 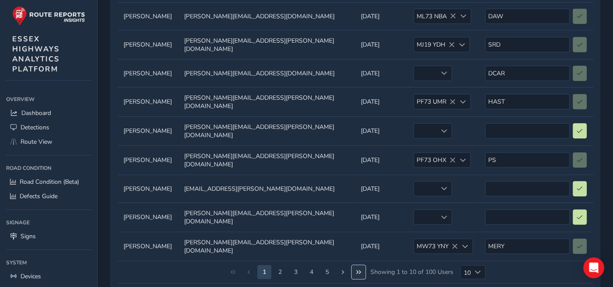 I want to click on span: Detections, so click(x=35, y=127).